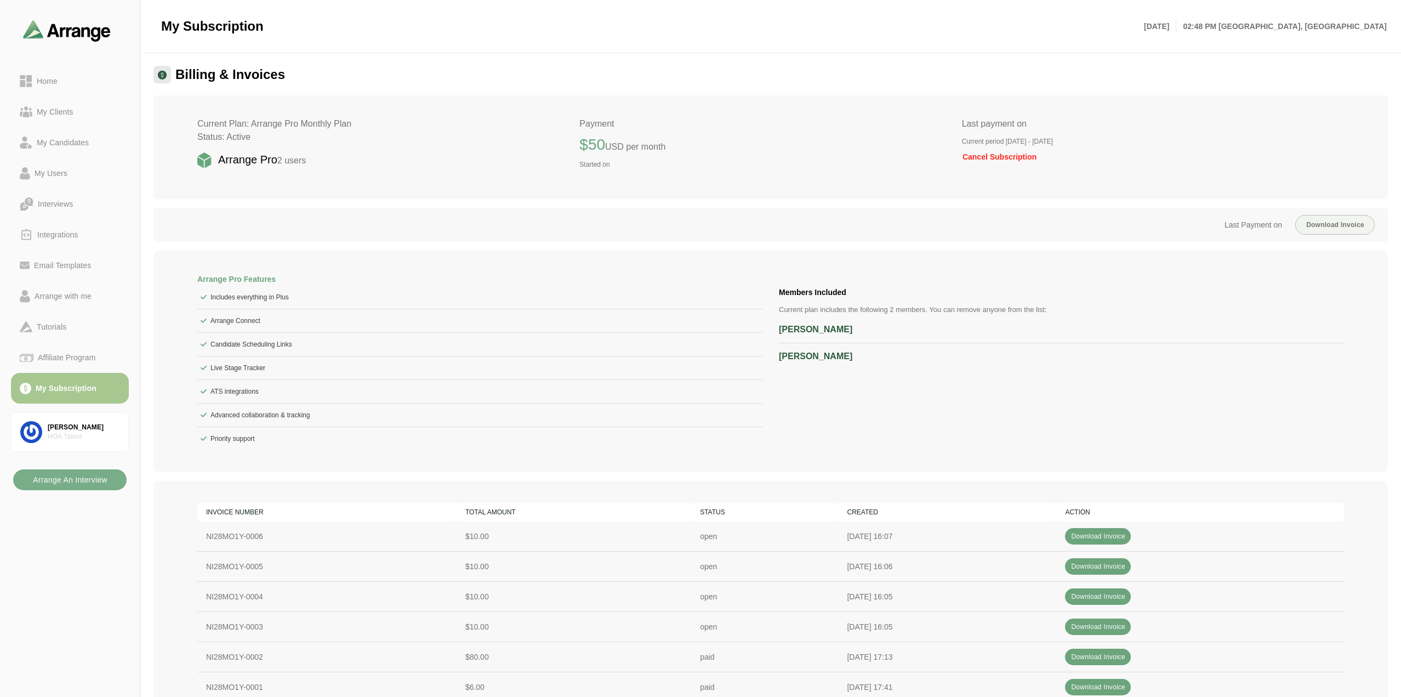 The width and height of the screenshot is (1401, 697). What do you see at coordinates (1000, 157) in the screenshot?
I see `span: Cancel Subscription` at bounding box center [1000, 157].